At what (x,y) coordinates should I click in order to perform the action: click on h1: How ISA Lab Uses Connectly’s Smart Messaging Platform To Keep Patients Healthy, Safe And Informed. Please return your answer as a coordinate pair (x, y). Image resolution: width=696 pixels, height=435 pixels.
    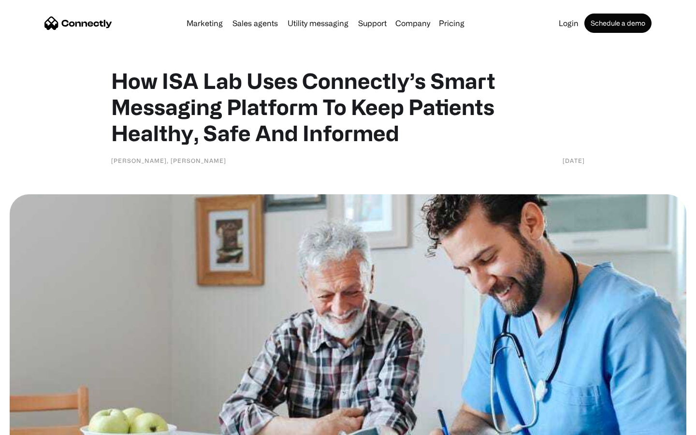
    Looking at the image, I should click on (348, 107).